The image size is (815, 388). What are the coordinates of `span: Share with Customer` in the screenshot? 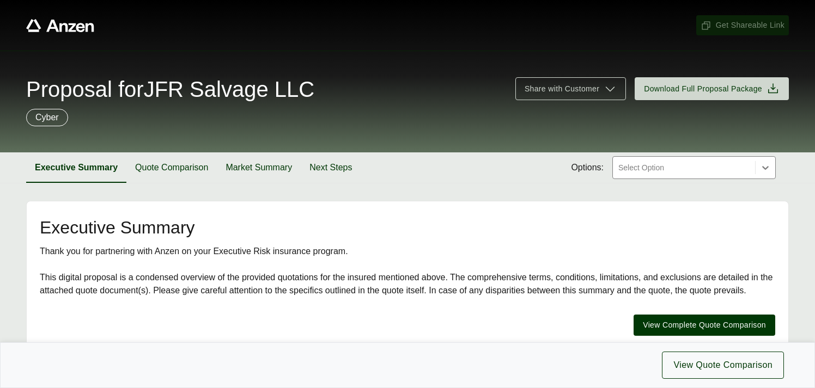 It's located at (561, 89).